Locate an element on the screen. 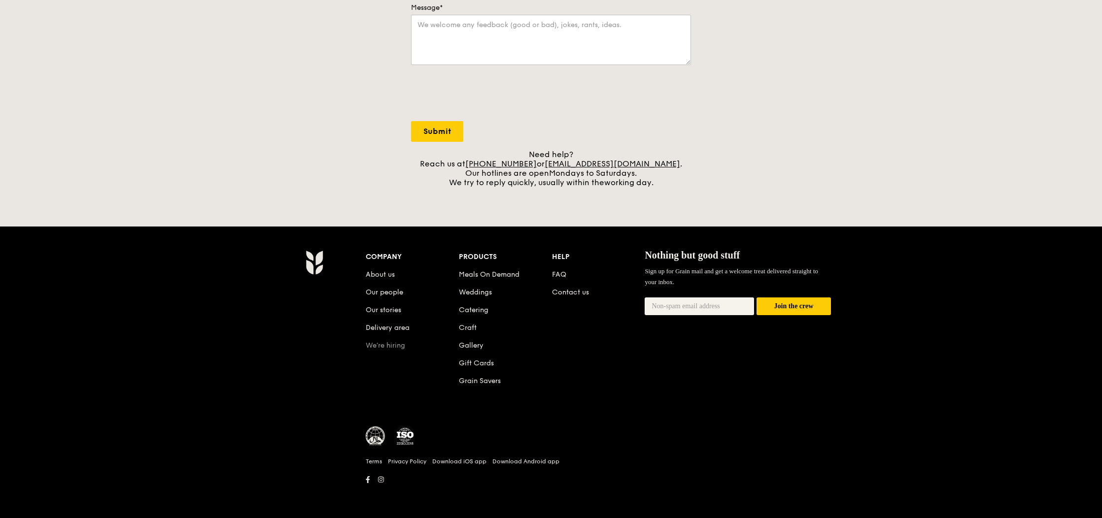 This screenshot has width=1102, height=518. a: Meals On Demand is located at coordinates (489, 274).